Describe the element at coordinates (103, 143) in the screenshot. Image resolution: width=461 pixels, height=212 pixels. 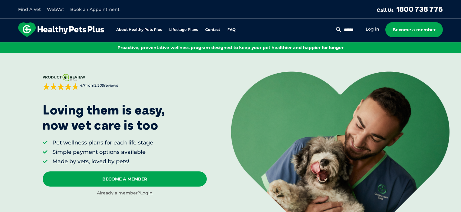
I see `li: Pet wellness plans for each life stage` at that location.